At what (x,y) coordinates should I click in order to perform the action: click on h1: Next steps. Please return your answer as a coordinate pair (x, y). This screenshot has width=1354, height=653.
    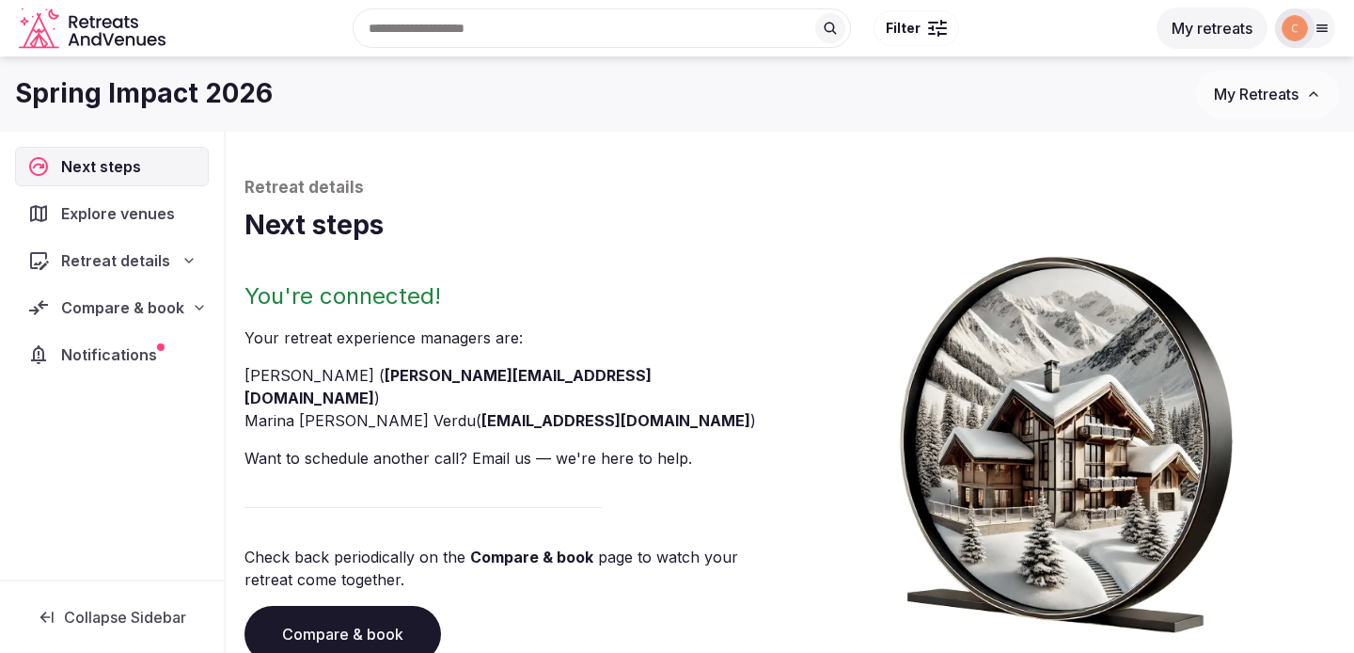
    Looking at the image, I should click on (790, 225).